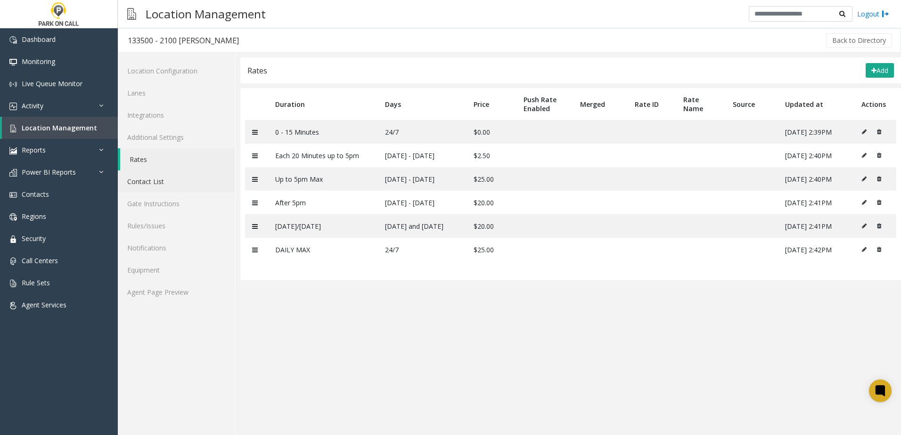 The image size is (901, 435). I want to click on th: Push Rate Enabled, so click(545, 104).